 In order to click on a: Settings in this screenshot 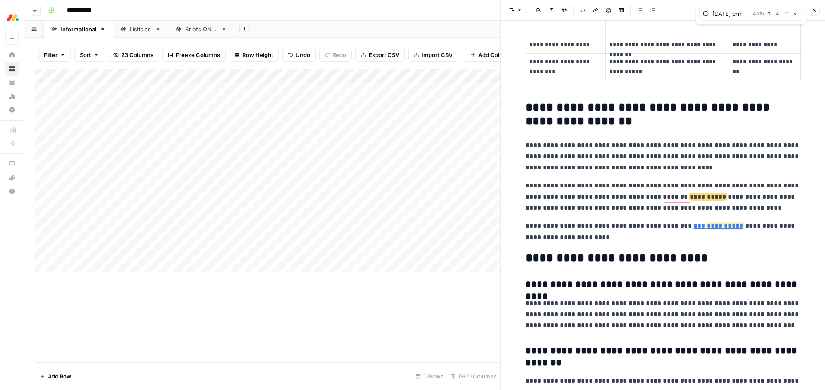, I will do `click(12, 110)`.